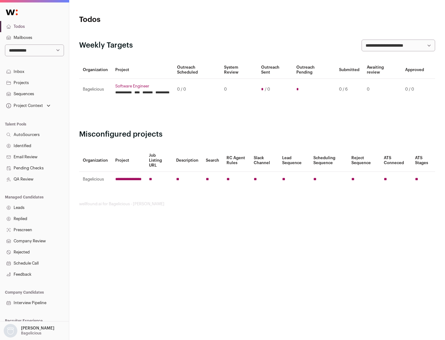 The image size is (445, 340). What do you see at coordinates (414, 70) in the screenshot?
I see `th: Approved` at bounding box center [414, 70].